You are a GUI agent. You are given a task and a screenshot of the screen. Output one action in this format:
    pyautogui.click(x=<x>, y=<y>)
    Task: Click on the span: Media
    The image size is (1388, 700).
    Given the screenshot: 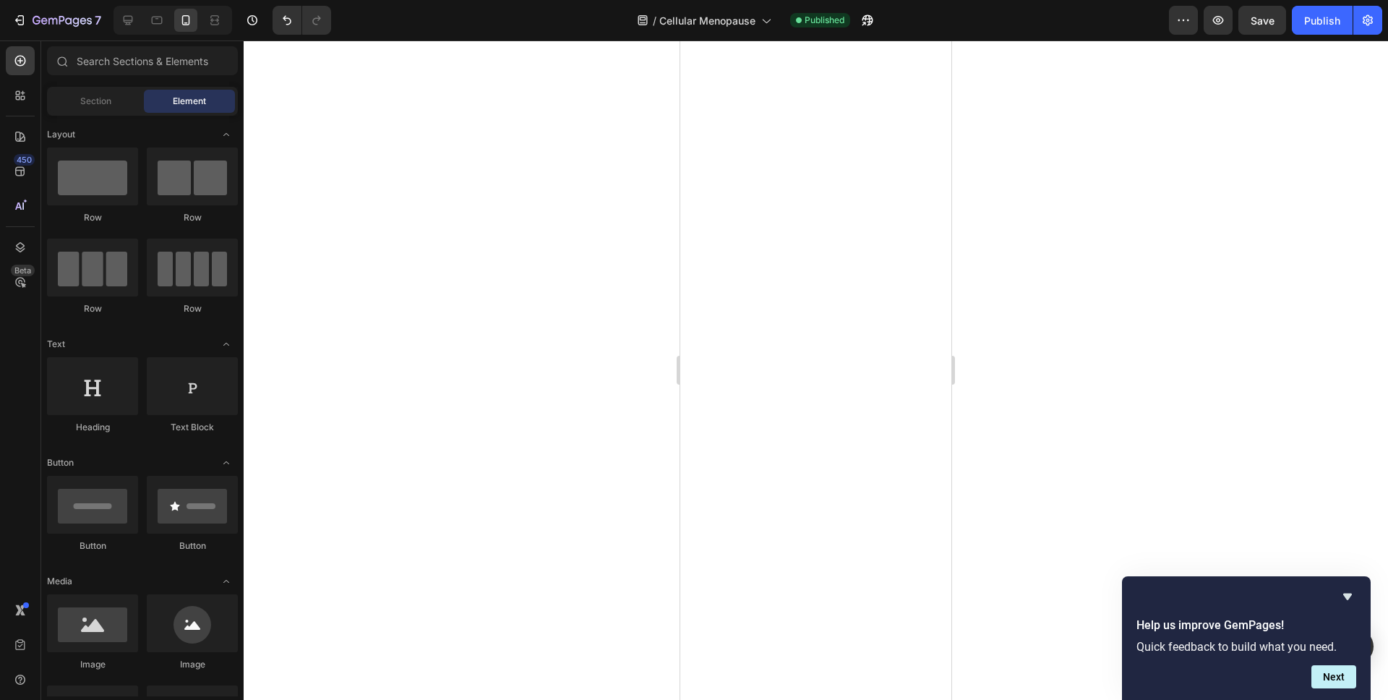 What is the action you would take?
    pyautogui.click(x=59, y=581)
    